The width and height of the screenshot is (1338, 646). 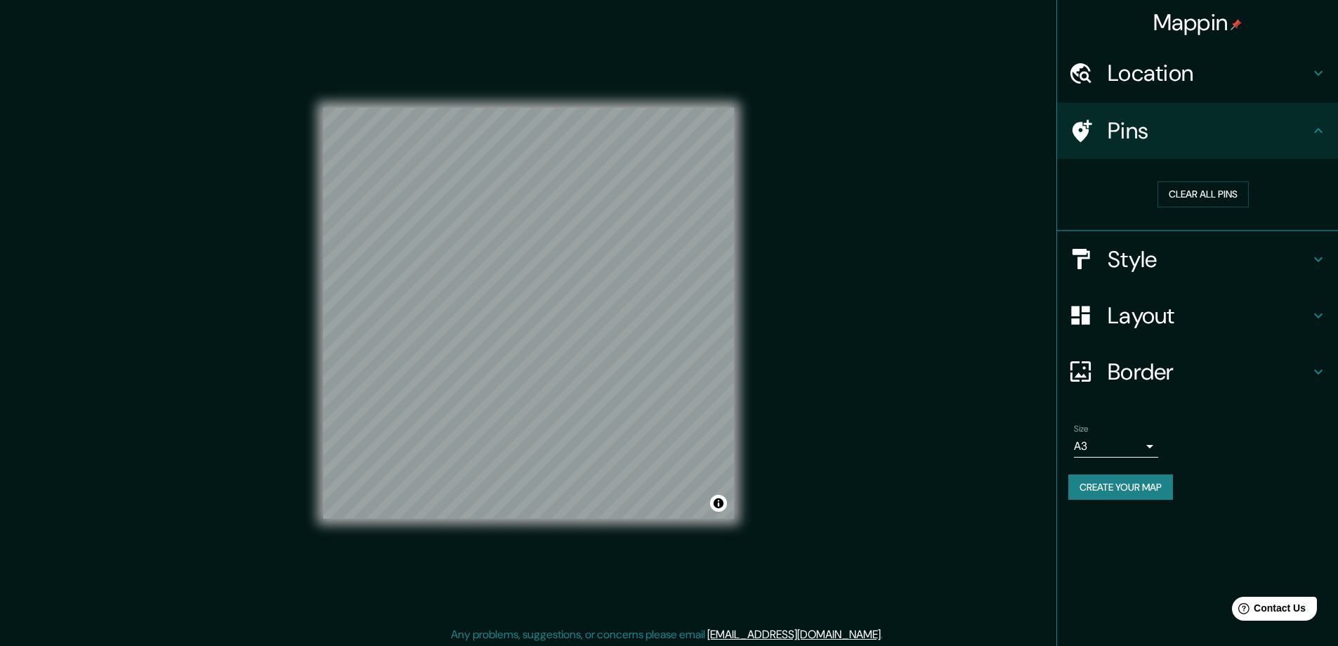 I want to click on div: Layout, so click(x=1198, y=315).